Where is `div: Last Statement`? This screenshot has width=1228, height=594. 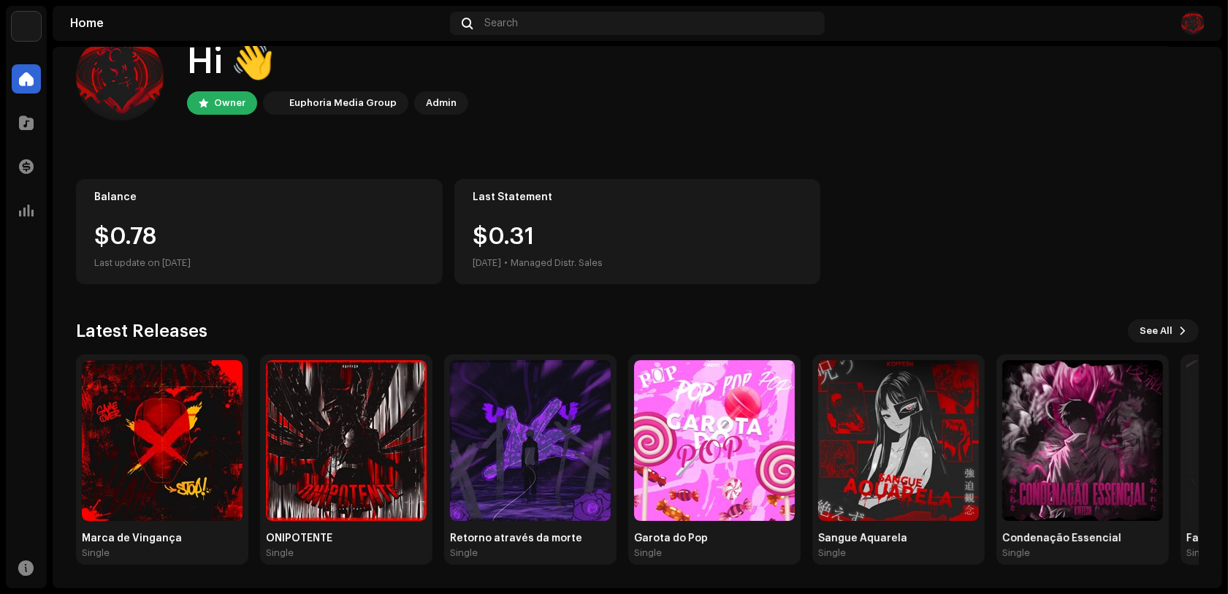
div: Last Statement is located at coordinates (638, 197).